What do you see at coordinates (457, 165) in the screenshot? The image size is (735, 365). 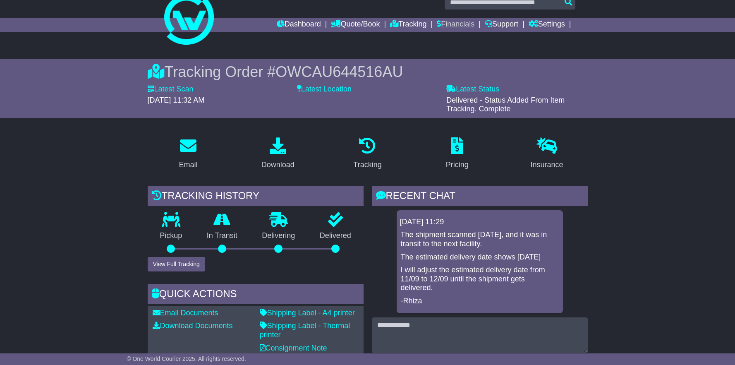 I see `div: Pricing` at bounding box center [457, 165].